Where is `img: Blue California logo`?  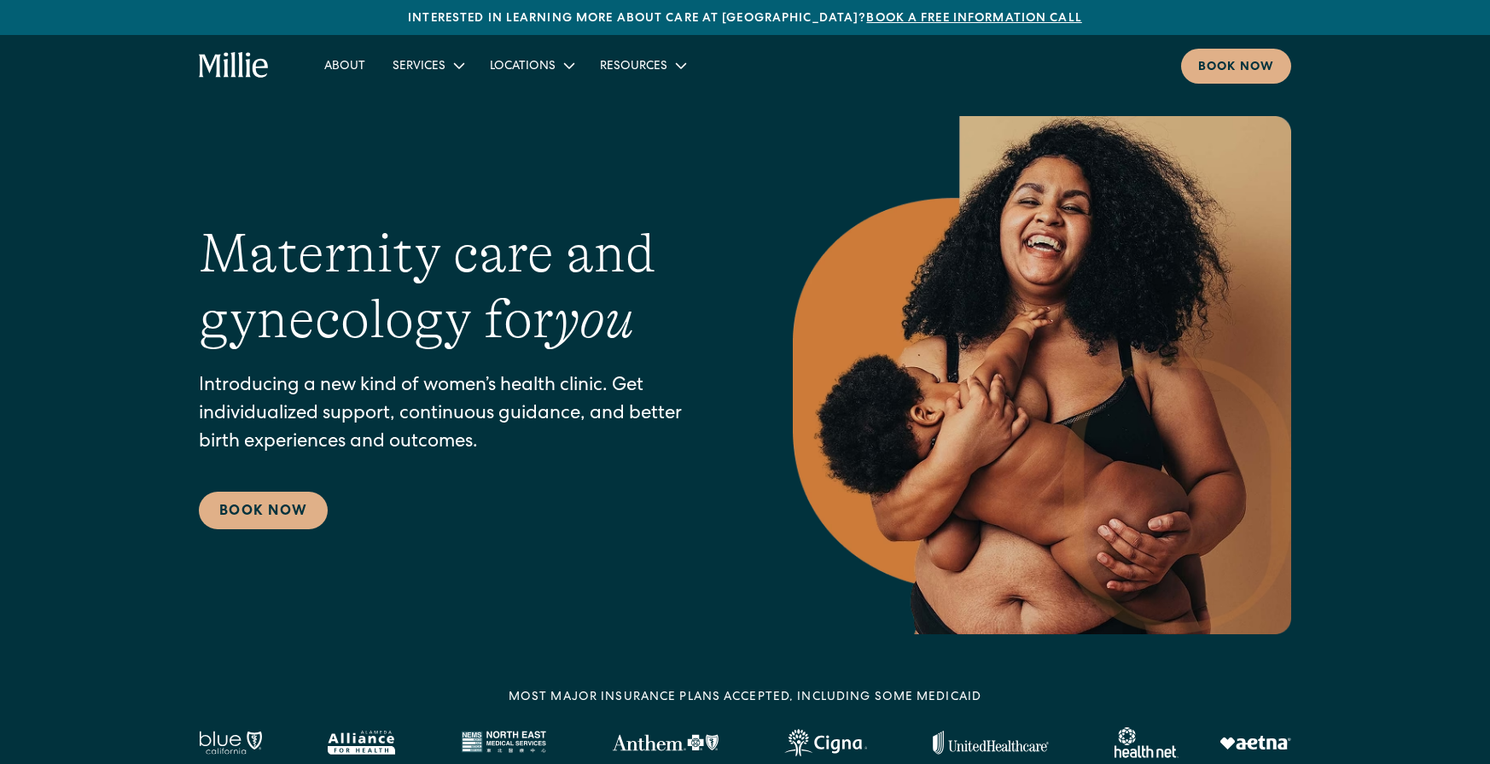
img: Blue California logo is located at coordinates (230, 742).